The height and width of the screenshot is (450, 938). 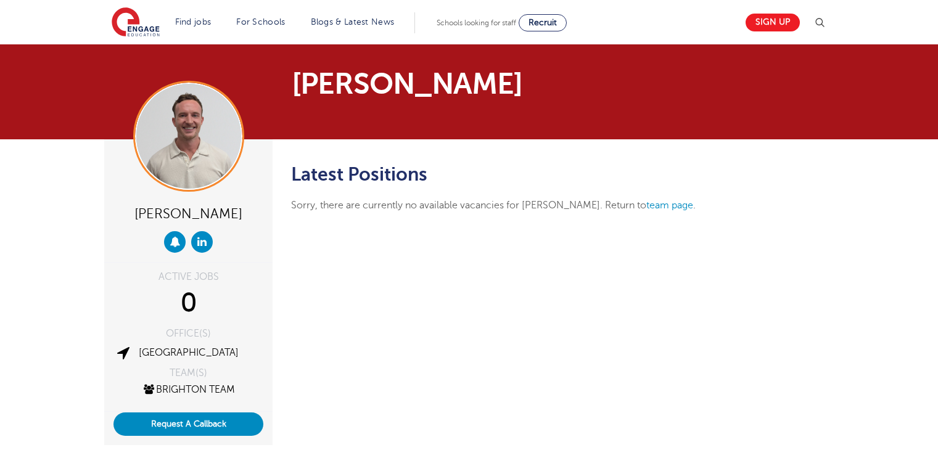 I want to click on h2: Latest Positions, so click(x=531, y=174).